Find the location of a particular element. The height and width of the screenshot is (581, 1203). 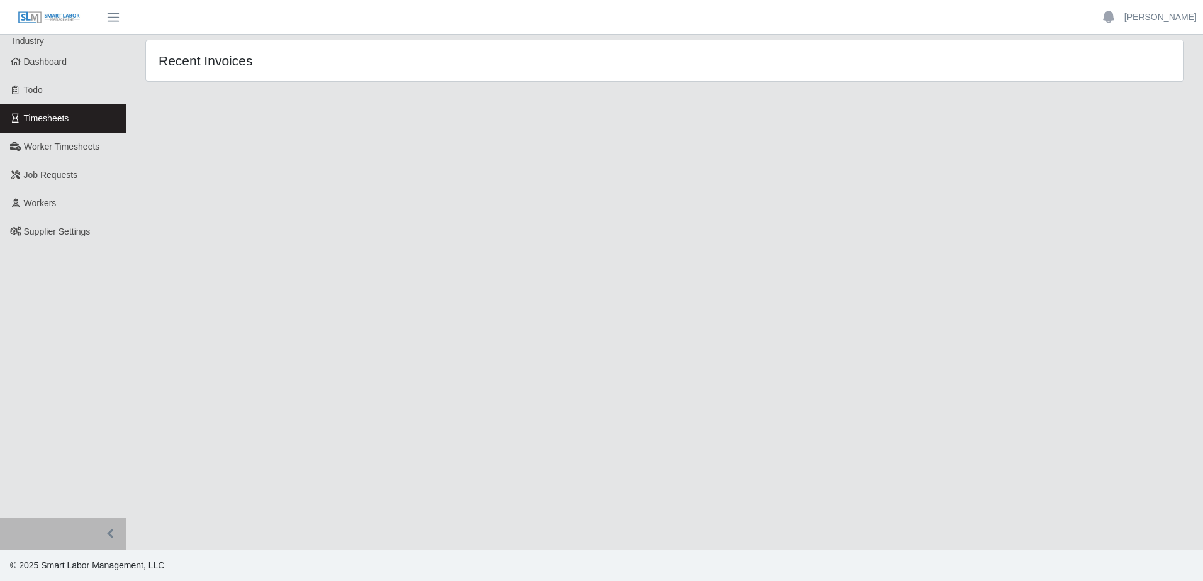

span: Todo is located at coordinates (33, 90).